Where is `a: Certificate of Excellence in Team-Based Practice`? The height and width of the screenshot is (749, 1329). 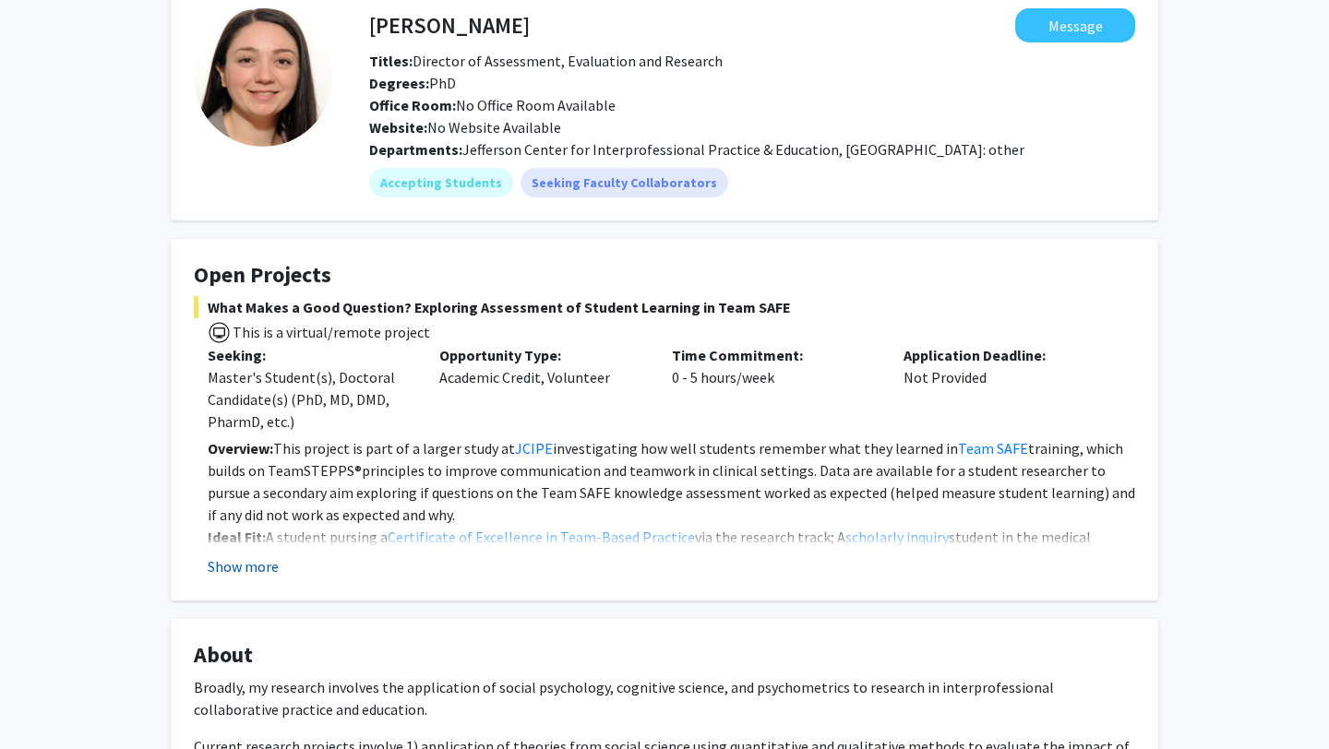 a: Certificate of Excellence in Team-Based Practice is located at coordinates (541, 537).